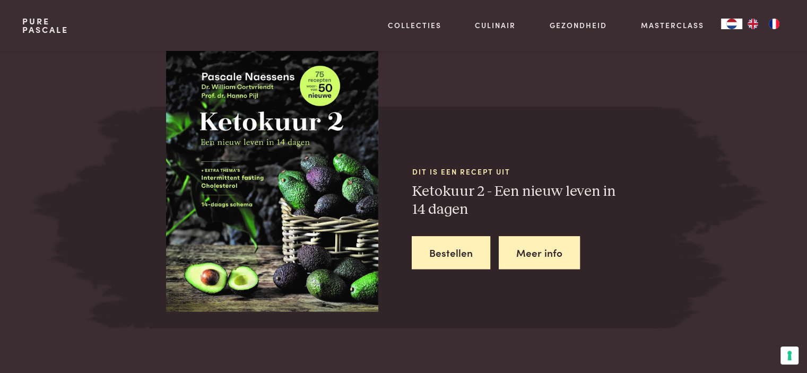 The height and width of the screenshot is (373, 807). Describe the element at coordinates (764, 24) in the screenshot. I see `ul: Language list` at that location.